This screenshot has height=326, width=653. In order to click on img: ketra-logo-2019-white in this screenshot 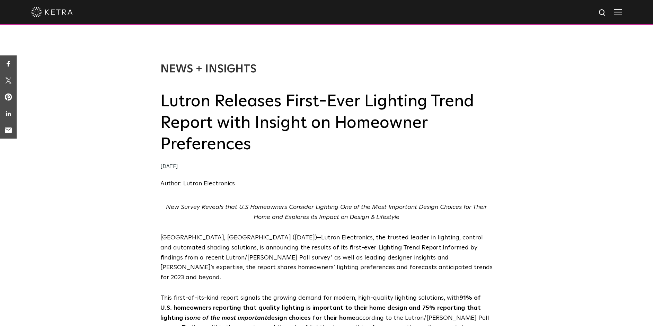, I will do `click(52, 12)`.